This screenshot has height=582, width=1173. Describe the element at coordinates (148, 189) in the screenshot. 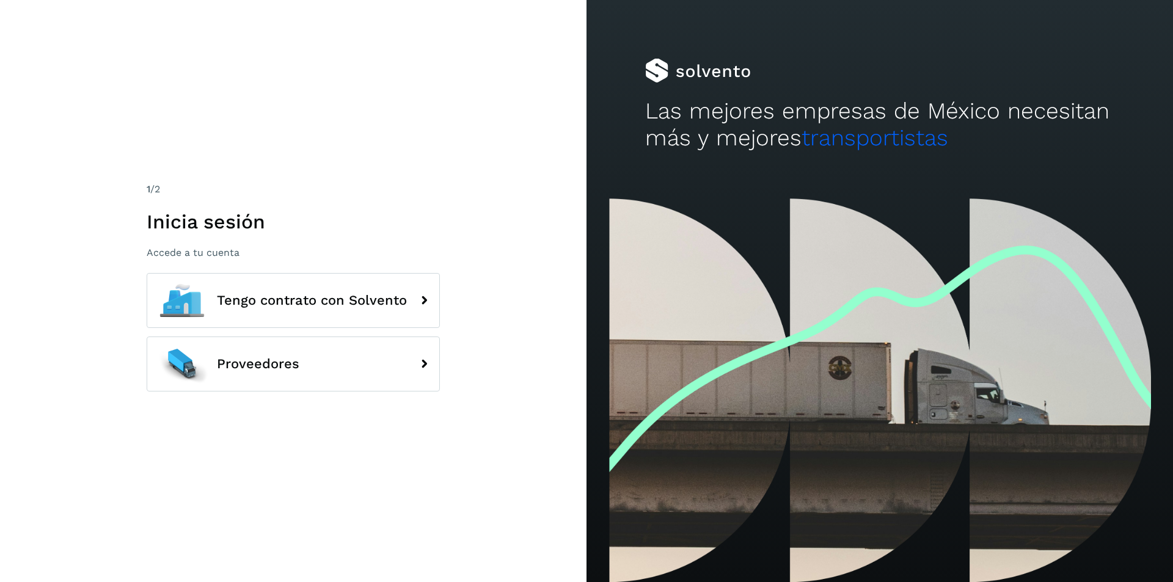

I see `span: 1` at that location.